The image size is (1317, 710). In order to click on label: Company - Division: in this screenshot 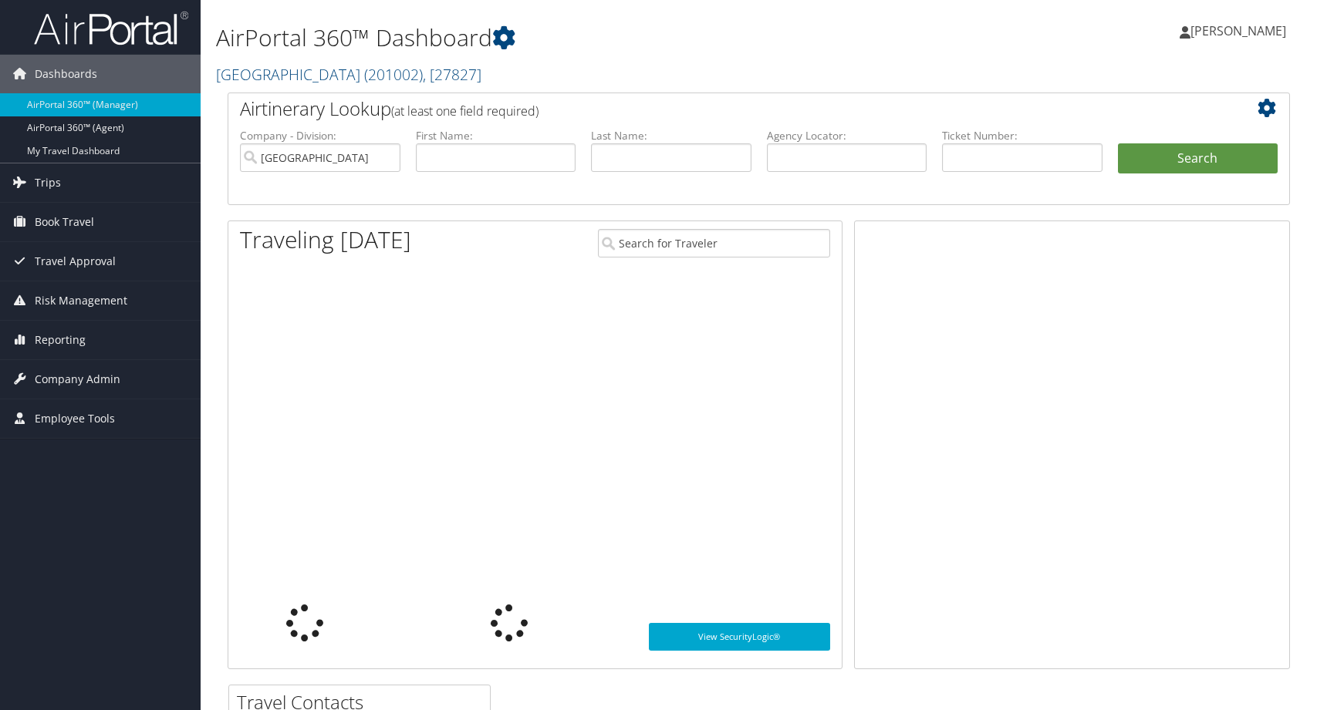, I will do `click(320, 136)`.